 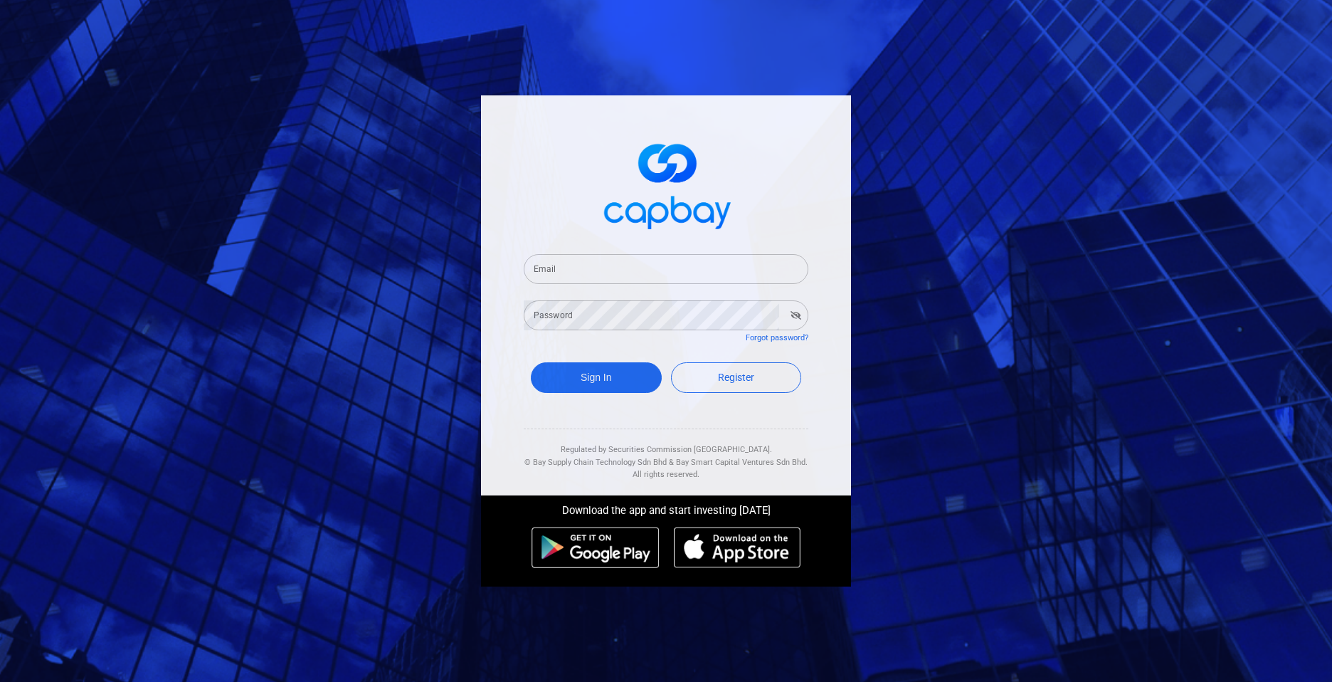 I want to click on span: © Bay Supply Chain Technology Sdn Bhd, so click(x=596, y=462).